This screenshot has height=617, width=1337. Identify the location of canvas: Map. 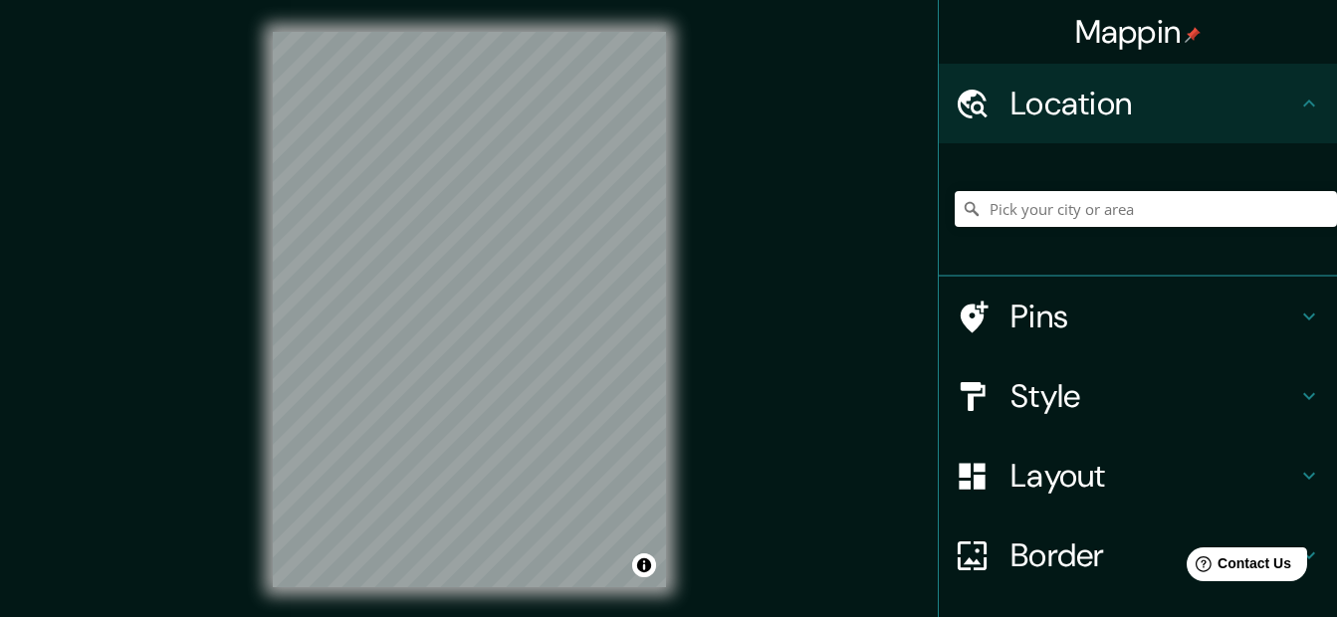
(469, 310).